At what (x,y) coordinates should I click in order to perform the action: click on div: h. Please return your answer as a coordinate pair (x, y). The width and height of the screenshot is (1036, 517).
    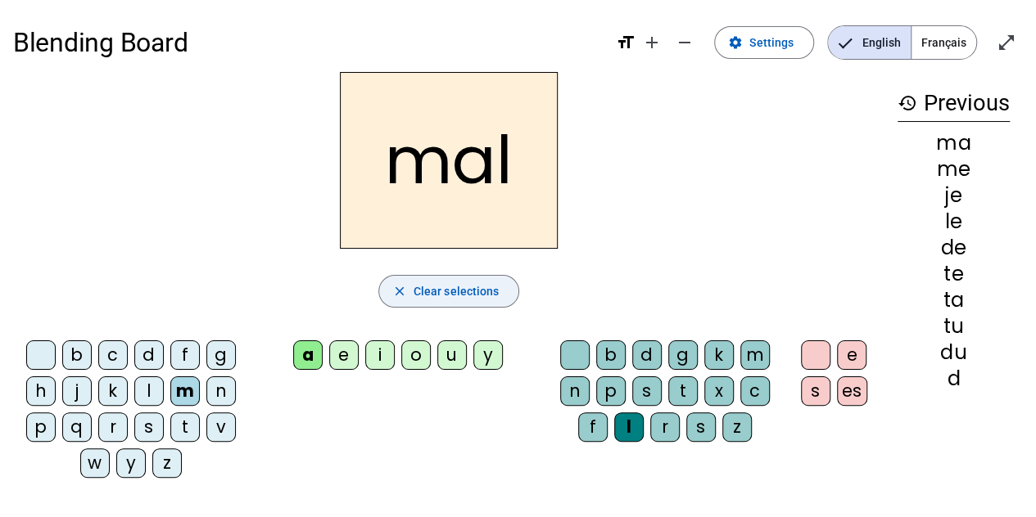
    Looking at the image, I should click on (41, 391).